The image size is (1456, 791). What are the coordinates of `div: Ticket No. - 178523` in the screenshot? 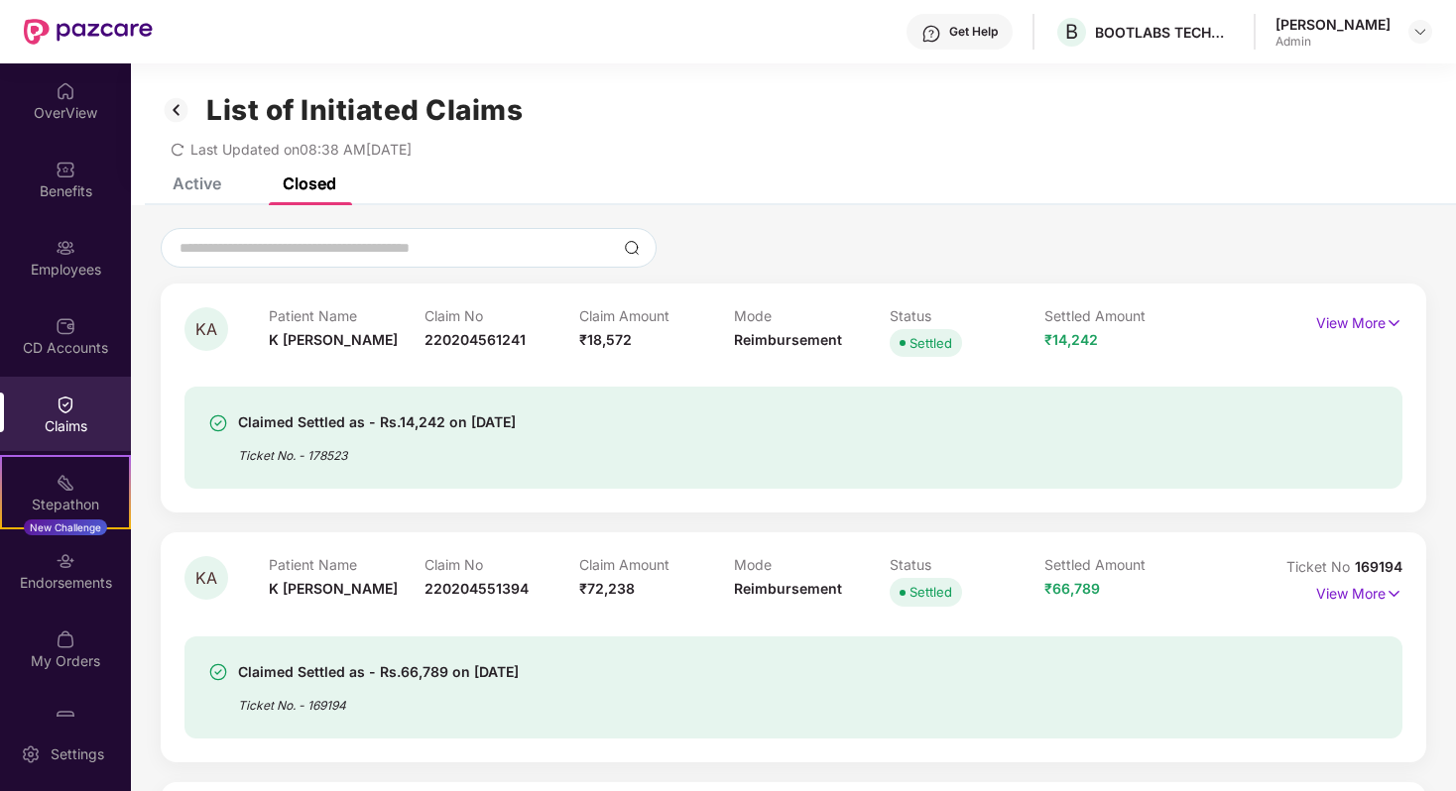 It's located at (377, 449).